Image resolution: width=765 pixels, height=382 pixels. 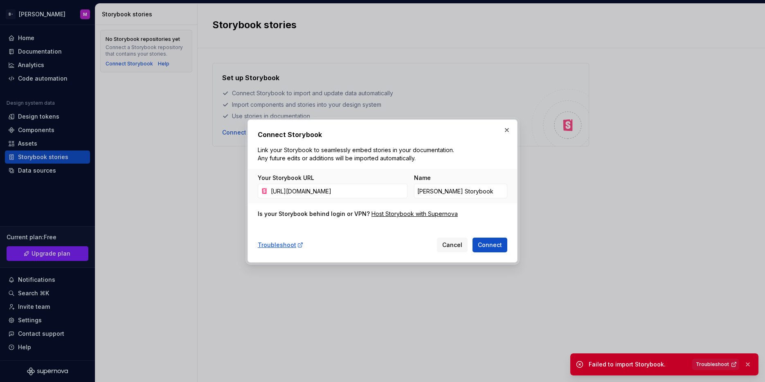 What do you see at coordinates (314, 214) in the screenshot?
I see `div: Is your Storybook behind login or VPN?` at bounding box center [314, 214].